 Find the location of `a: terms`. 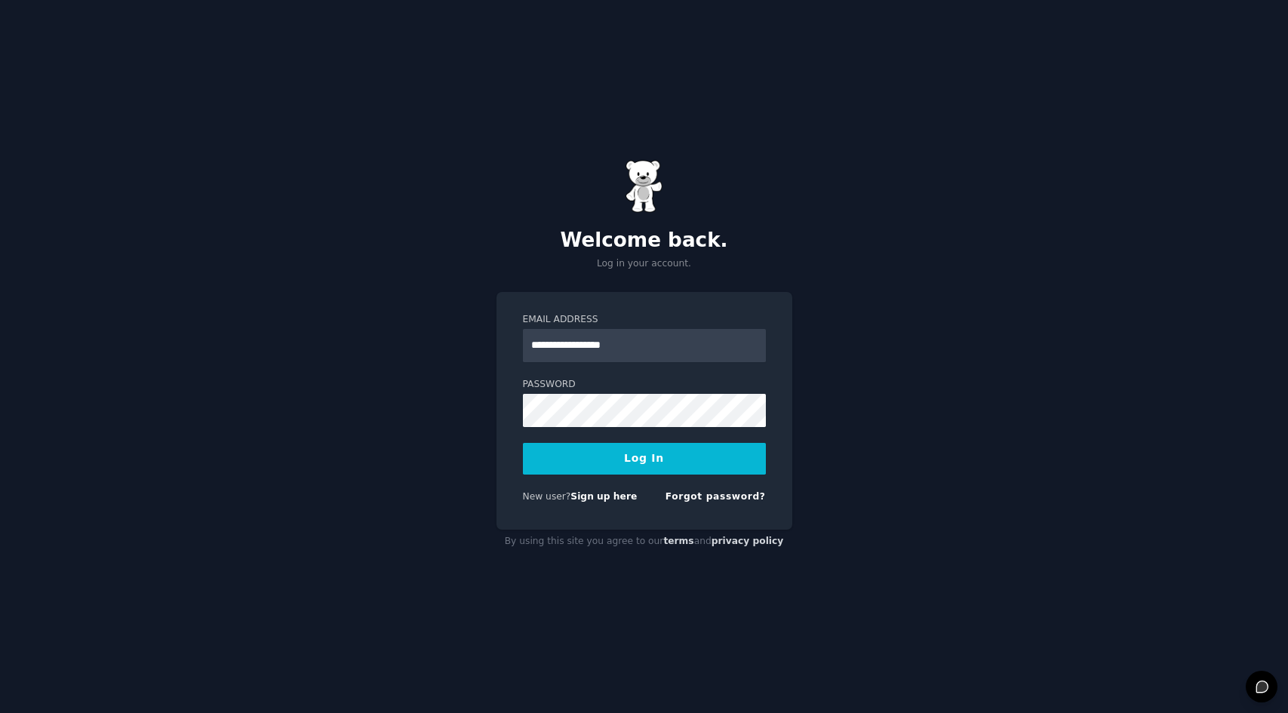

a: terms is located at coordinates (678, 541).